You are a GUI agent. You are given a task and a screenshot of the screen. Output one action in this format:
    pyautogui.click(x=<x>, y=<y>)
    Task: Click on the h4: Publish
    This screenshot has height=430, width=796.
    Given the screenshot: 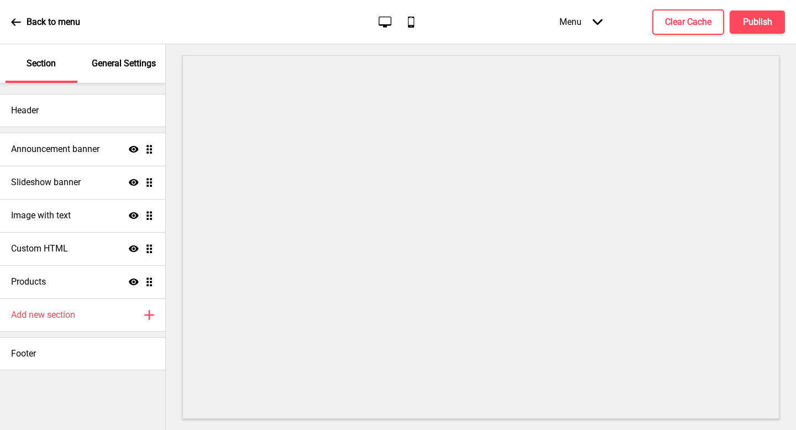 What is the action you would take?
    pyautogui.click(x=757, y=22)
    